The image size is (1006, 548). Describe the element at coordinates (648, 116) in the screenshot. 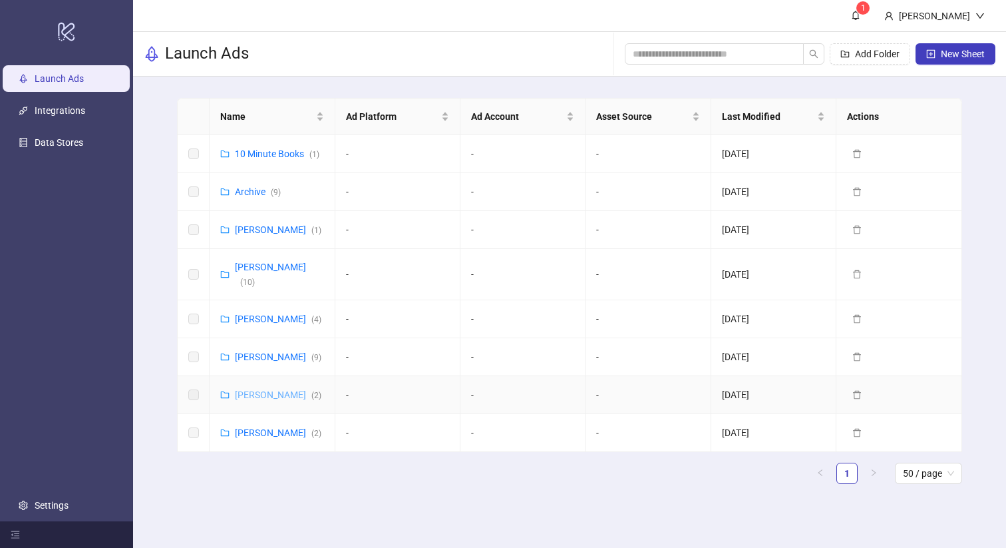

I see `th: Asset Source` at that location.